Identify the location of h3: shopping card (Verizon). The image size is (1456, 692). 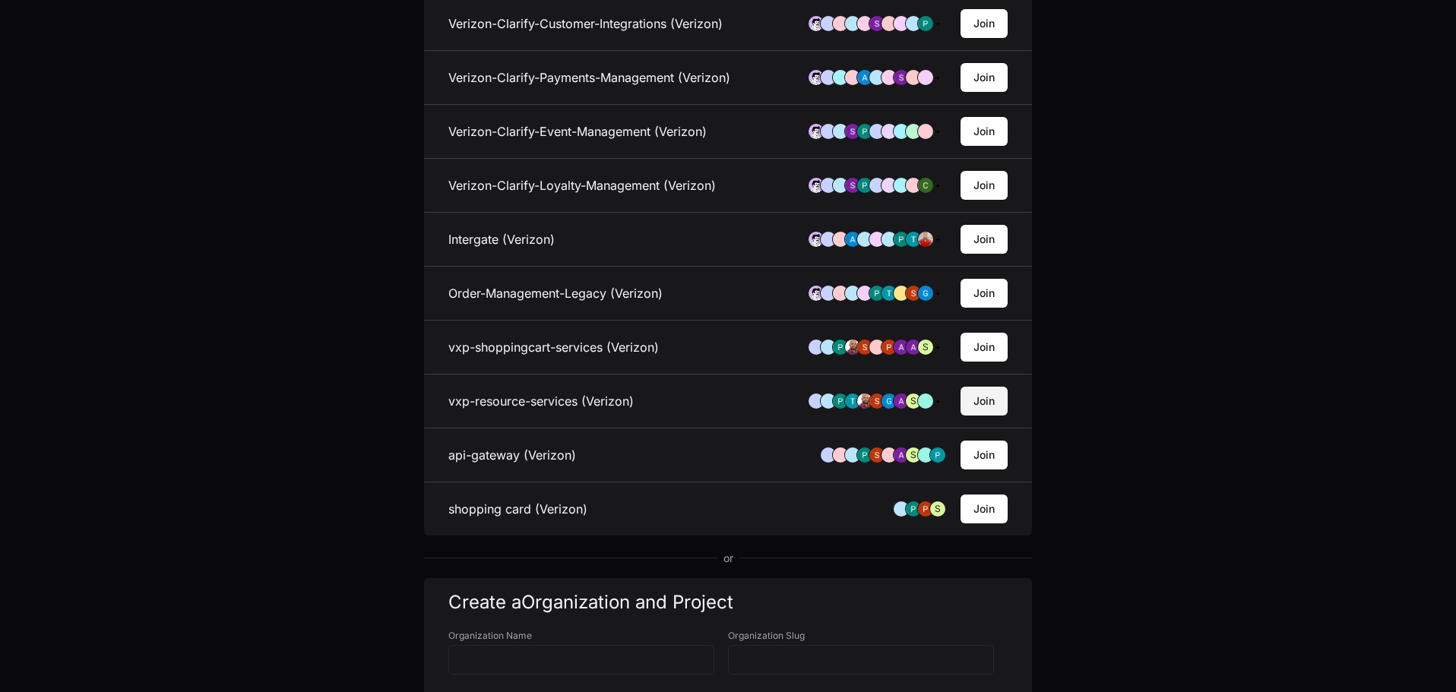
(517, 509).